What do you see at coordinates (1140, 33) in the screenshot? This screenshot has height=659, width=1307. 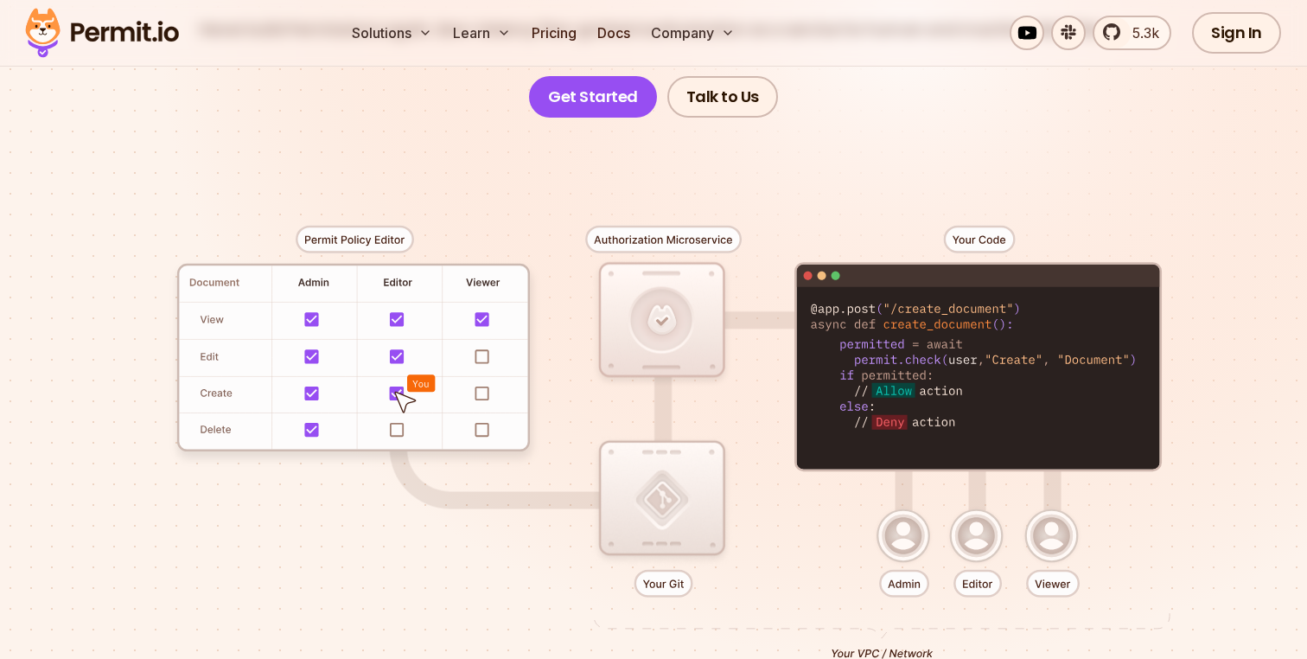 I see `span: 5.3k` at bounding box center [1140, 33].